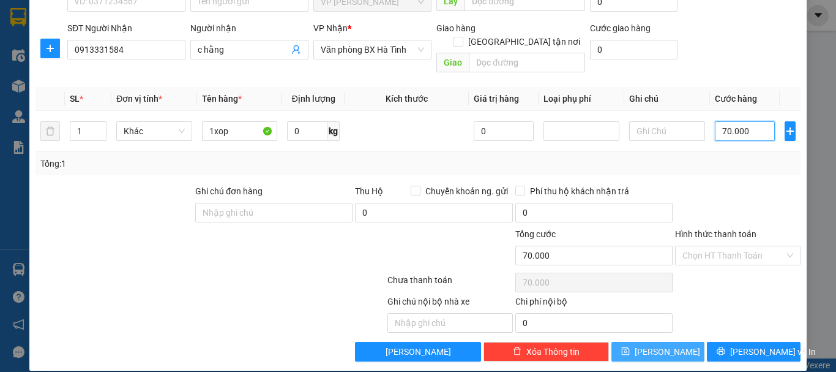 This screenshot has height=372, width=836. What do you see at coordinates (626, 351) in the screenshot?
I see `span: save` at bounding box center [626, 351].